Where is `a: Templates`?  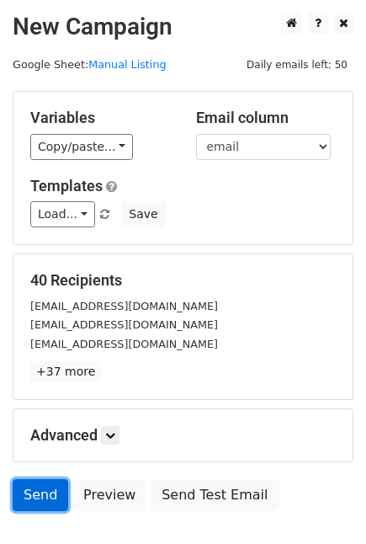
a: Templates is located at coordinates (66, 185).